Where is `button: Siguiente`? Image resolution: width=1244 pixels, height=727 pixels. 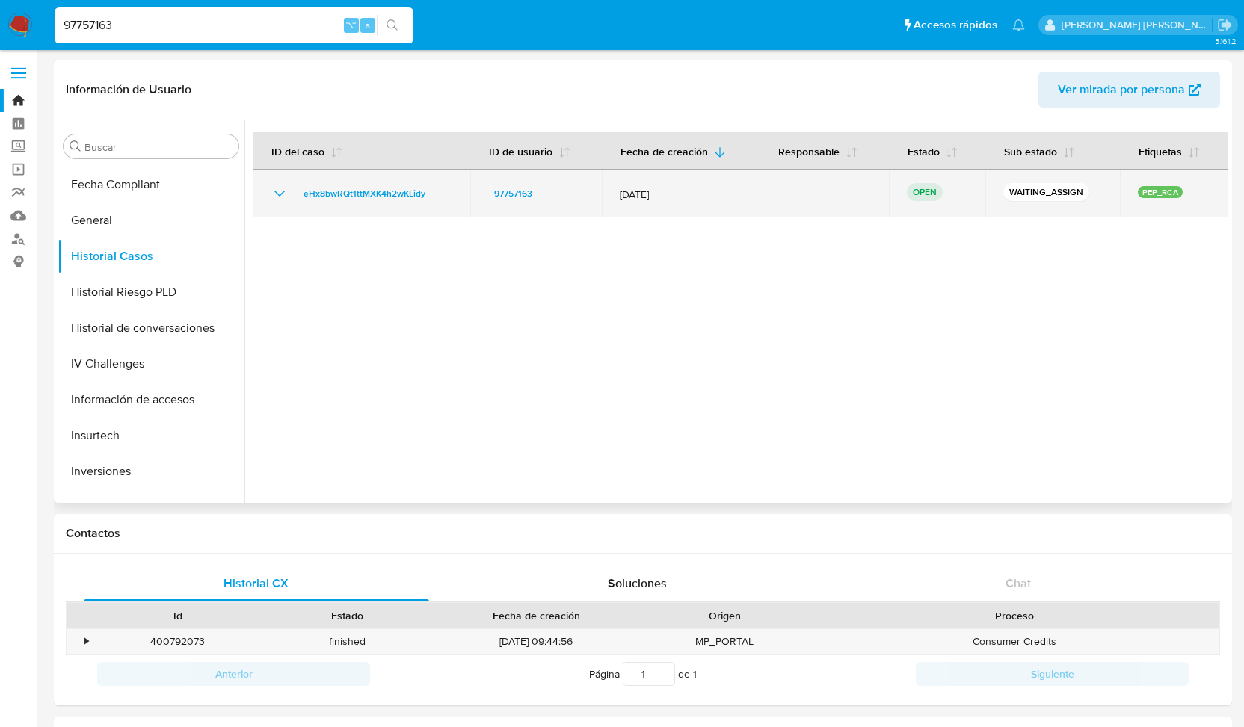 button: Siguiente is located at coordinates (1052, 674).